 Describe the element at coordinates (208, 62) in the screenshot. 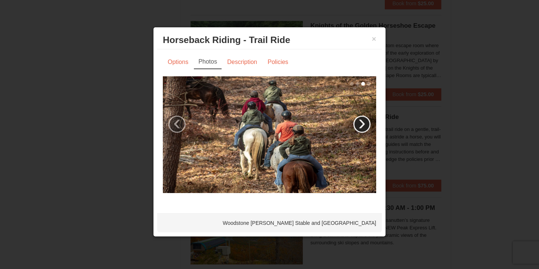

I see `a: Photos` at that location.